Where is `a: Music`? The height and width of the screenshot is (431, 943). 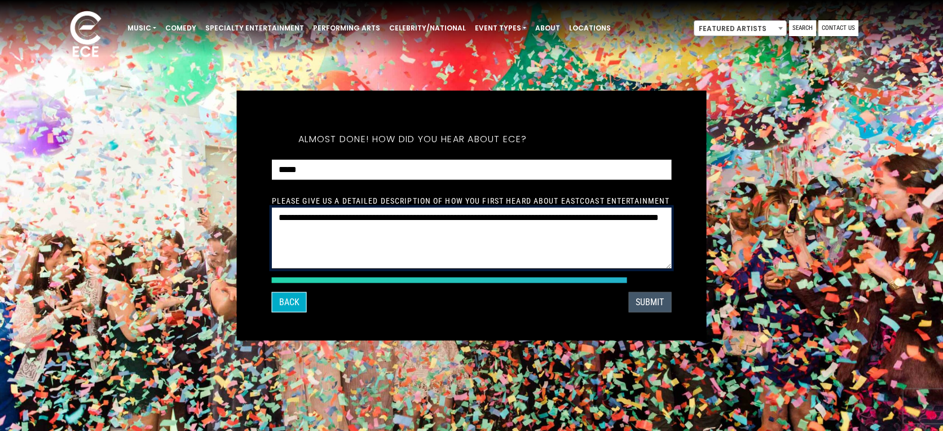 a: Music is located at coordinates (142, 28).